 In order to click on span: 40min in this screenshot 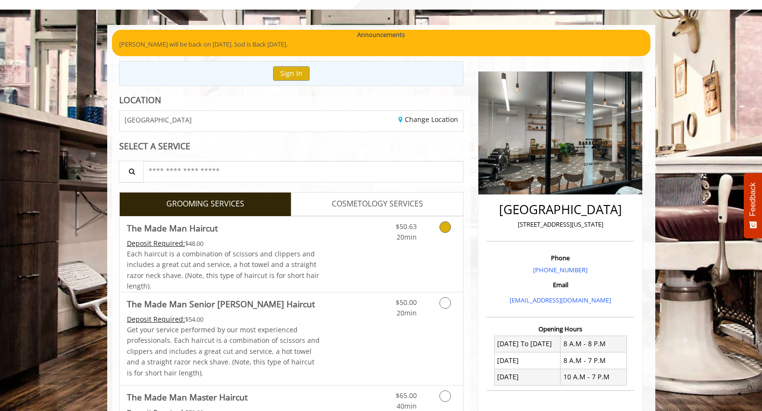, I will do `click(407, 406)`.